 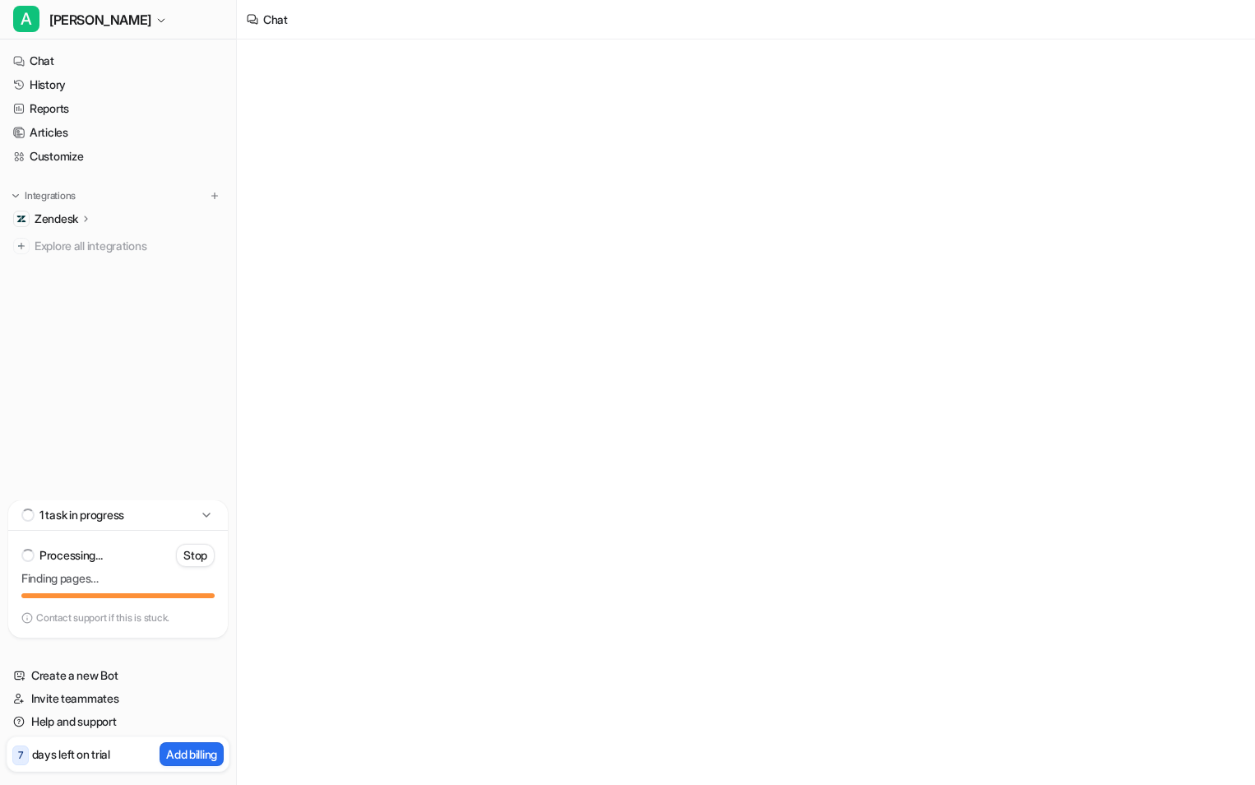 I want to click on a: Invite teammates, so click(x=118, y=698).